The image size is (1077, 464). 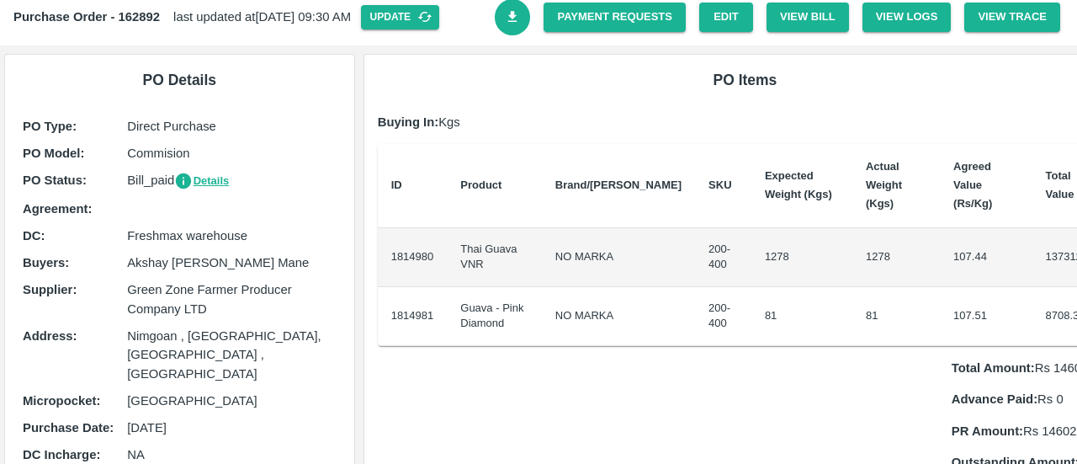 I want to click on b: Agreement:, so click(x=57, y=209).